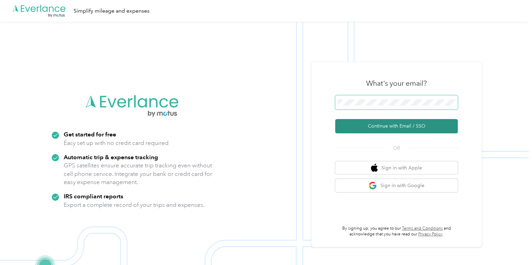  What do you see at coordinates (90, 134) in the screenshot?
I see `strong: Get started for free` at bounding box center [90, 134].